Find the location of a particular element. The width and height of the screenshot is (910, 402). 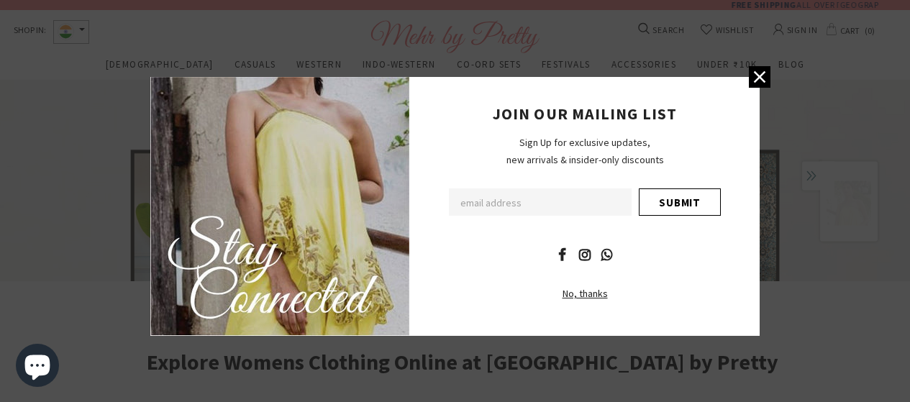

span: No, thanks is located at coordinates (585, 293).